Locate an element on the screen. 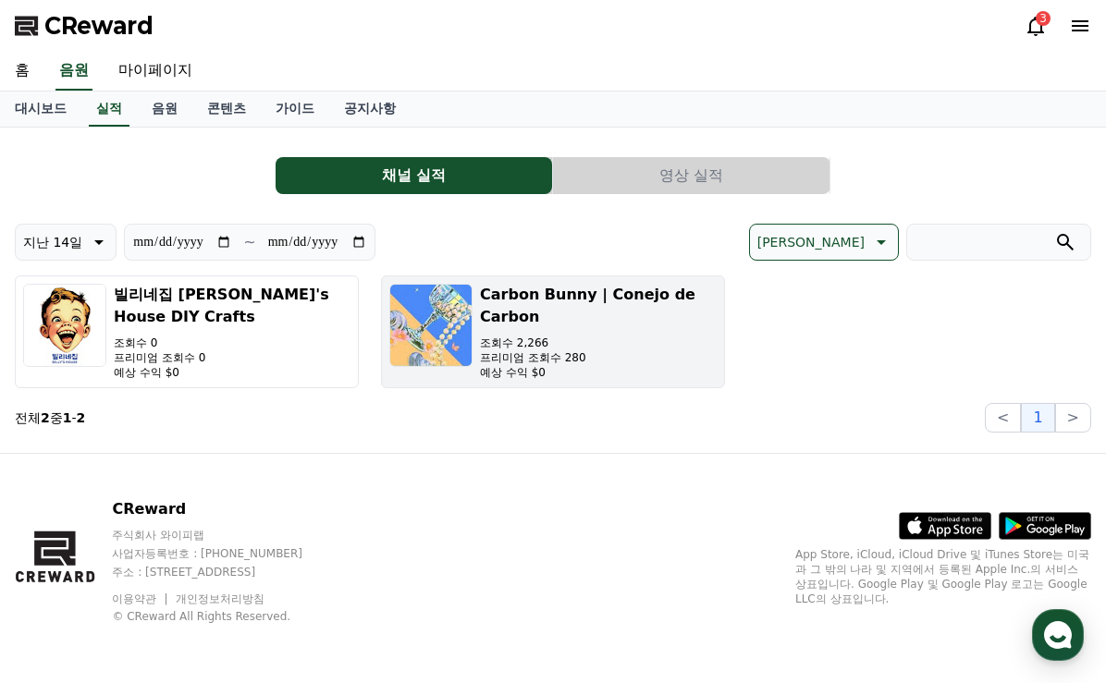  a: CReward is located at coordinates (84, 26).